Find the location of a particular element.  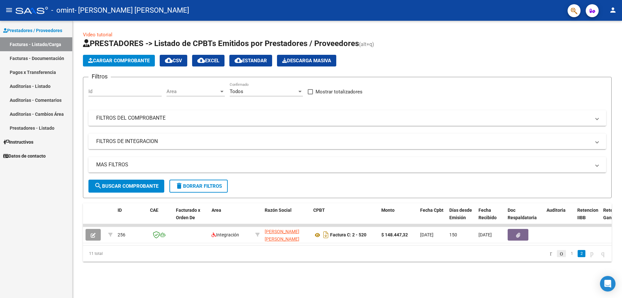

datatable-header-cell: Días desde Emisión is located at coordinates (461, 217).